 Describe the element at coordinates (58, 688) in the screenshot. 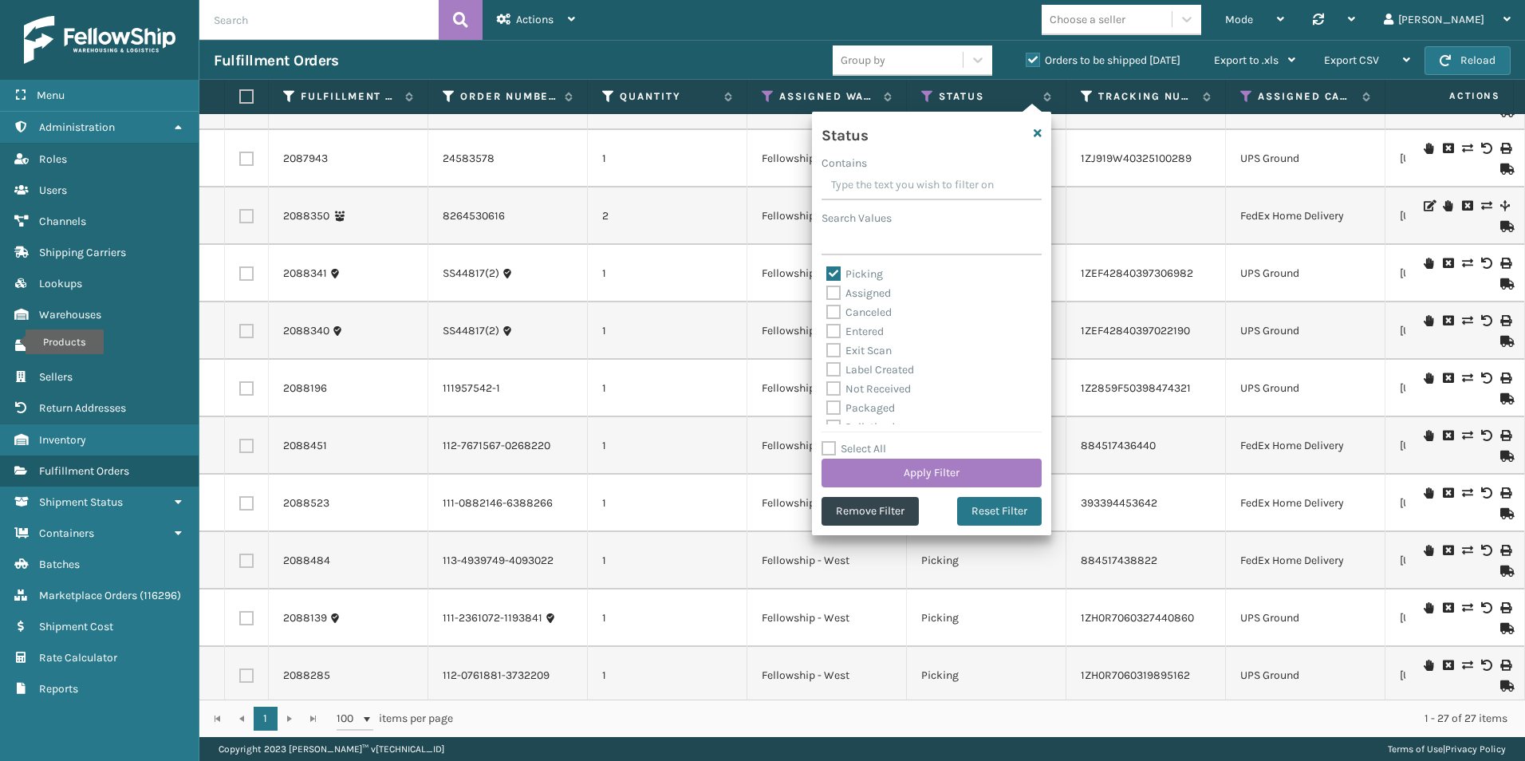

I see `span: Reports` at that location.